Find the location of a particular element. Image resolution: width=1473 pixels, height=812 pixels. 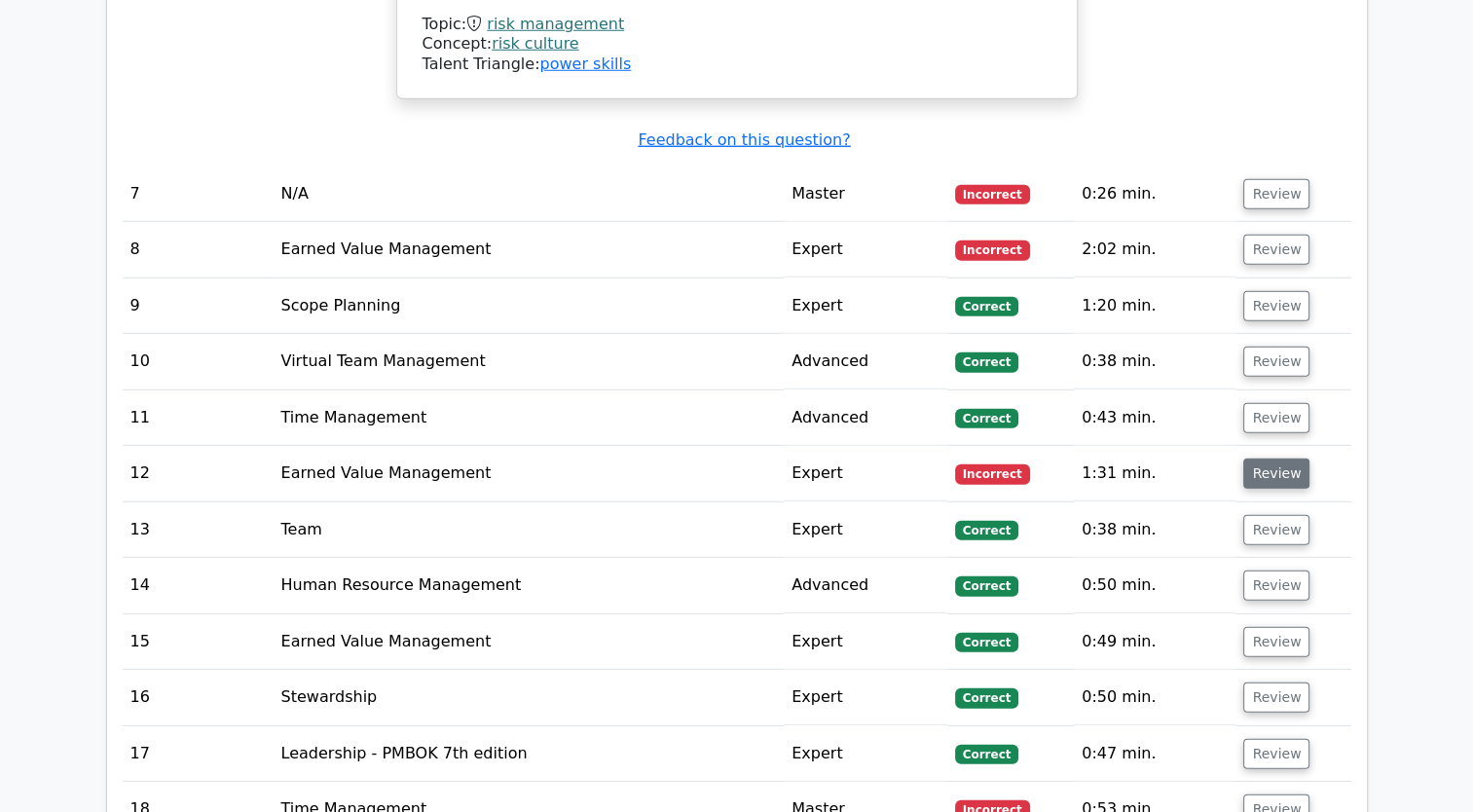

td: 0:43 min. is located at coordinates (1155, 418).